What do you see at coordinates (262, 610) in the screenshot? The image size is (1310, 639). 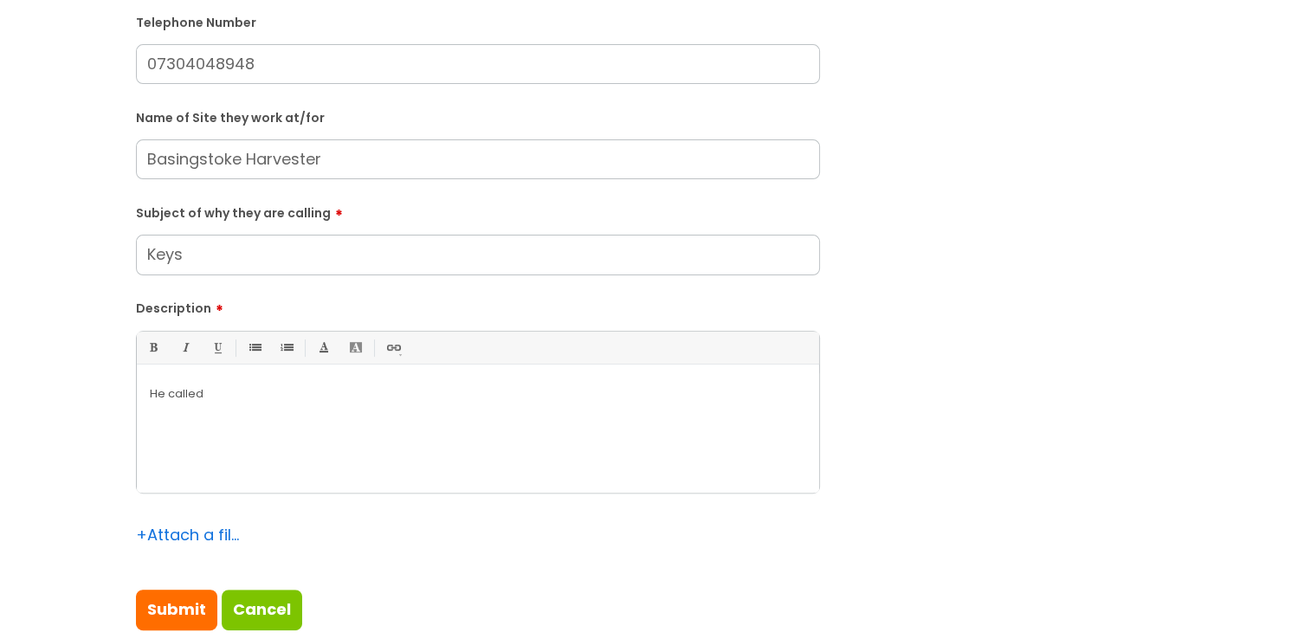 I see `a: Cancel` at bounding box center [262, 610].